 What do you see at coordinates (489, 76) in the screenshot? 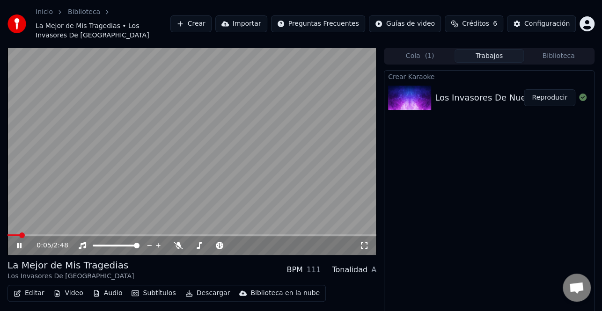
I see `div: Crear Karaoke` at bounding box center [489, 76].